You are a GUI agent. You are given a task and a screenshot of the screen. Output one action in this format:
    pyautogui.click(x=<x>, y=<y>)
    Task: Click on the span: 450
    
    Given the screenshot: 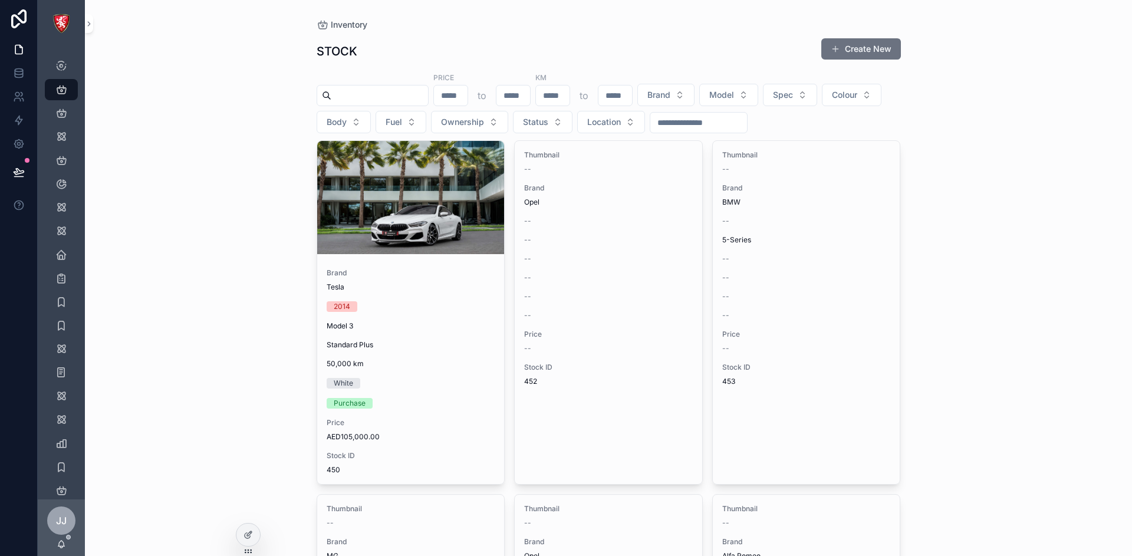 What is the action you would take?
    pyautogui.click(x=411, y=470)
    